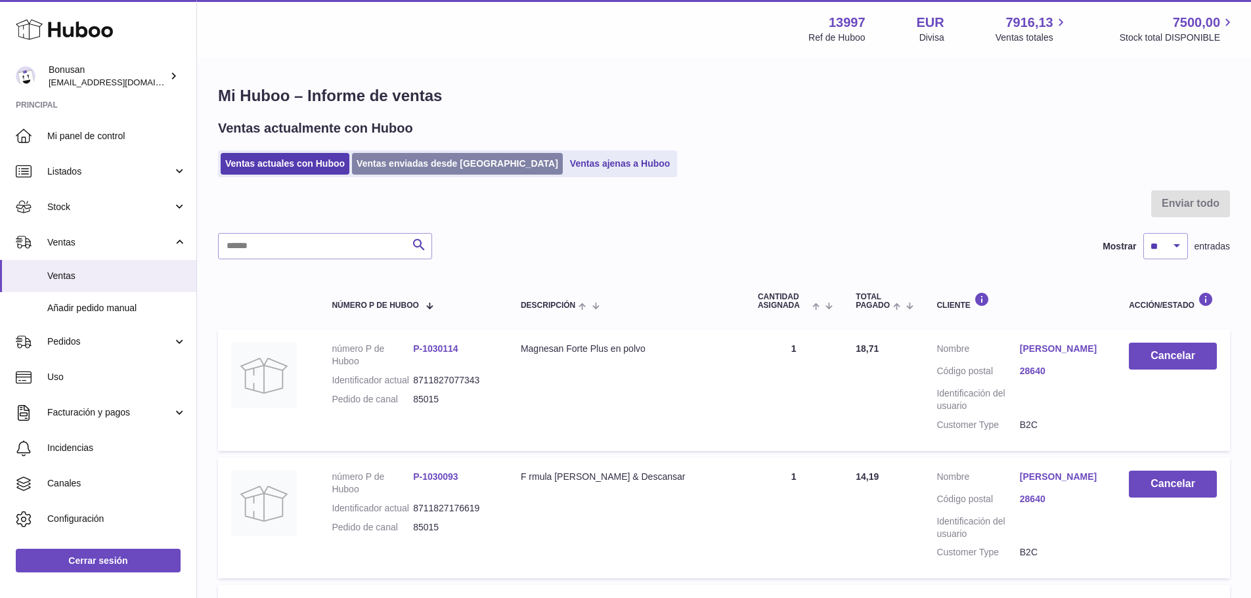 The image size is (1251, 598). Describe the element at coordinates (620, 164) in the screenshot. I see `a: Ventas ajenas a Huboo` at that location.